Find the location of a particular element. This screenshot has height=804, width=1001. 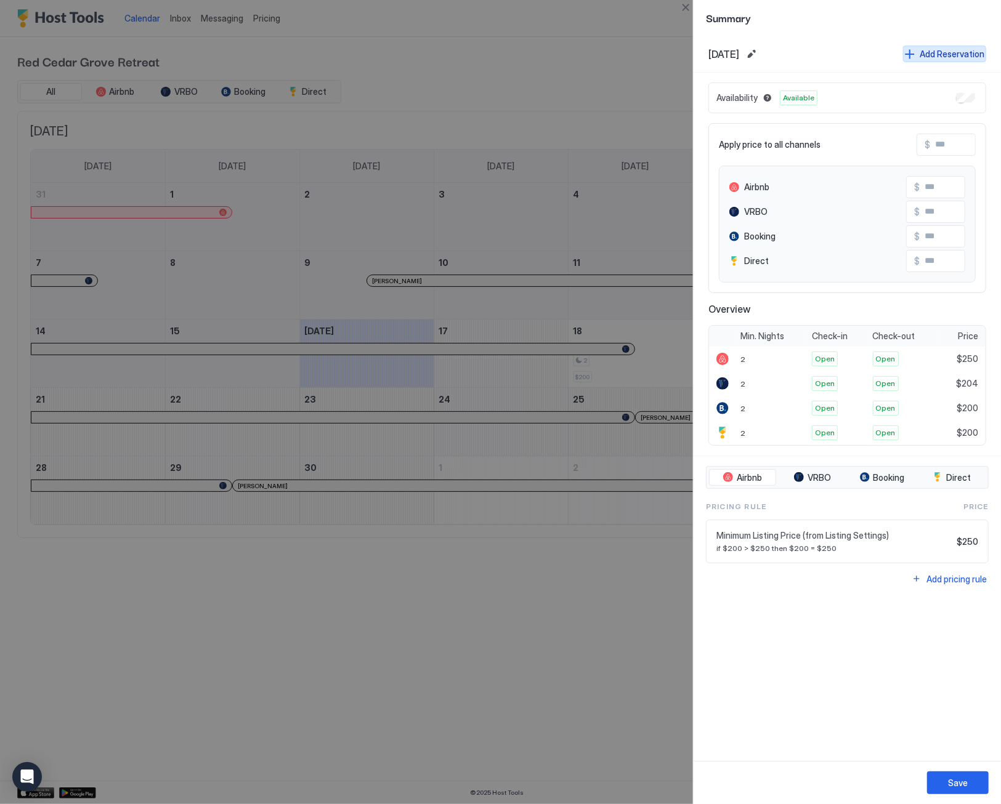

button: Edit date range is located at coordinates (751, 54).